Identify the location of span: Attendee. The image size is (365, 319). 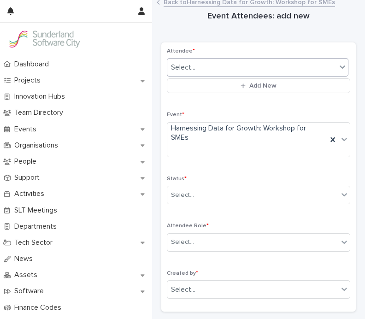
(181, 51).